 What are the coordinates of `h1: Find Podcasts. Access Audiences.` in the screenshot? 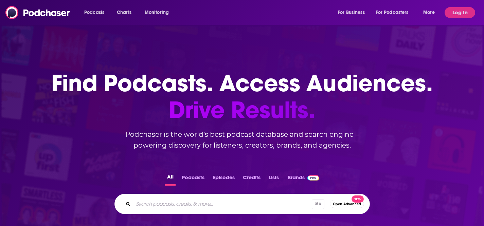 It's located at (242, 97).